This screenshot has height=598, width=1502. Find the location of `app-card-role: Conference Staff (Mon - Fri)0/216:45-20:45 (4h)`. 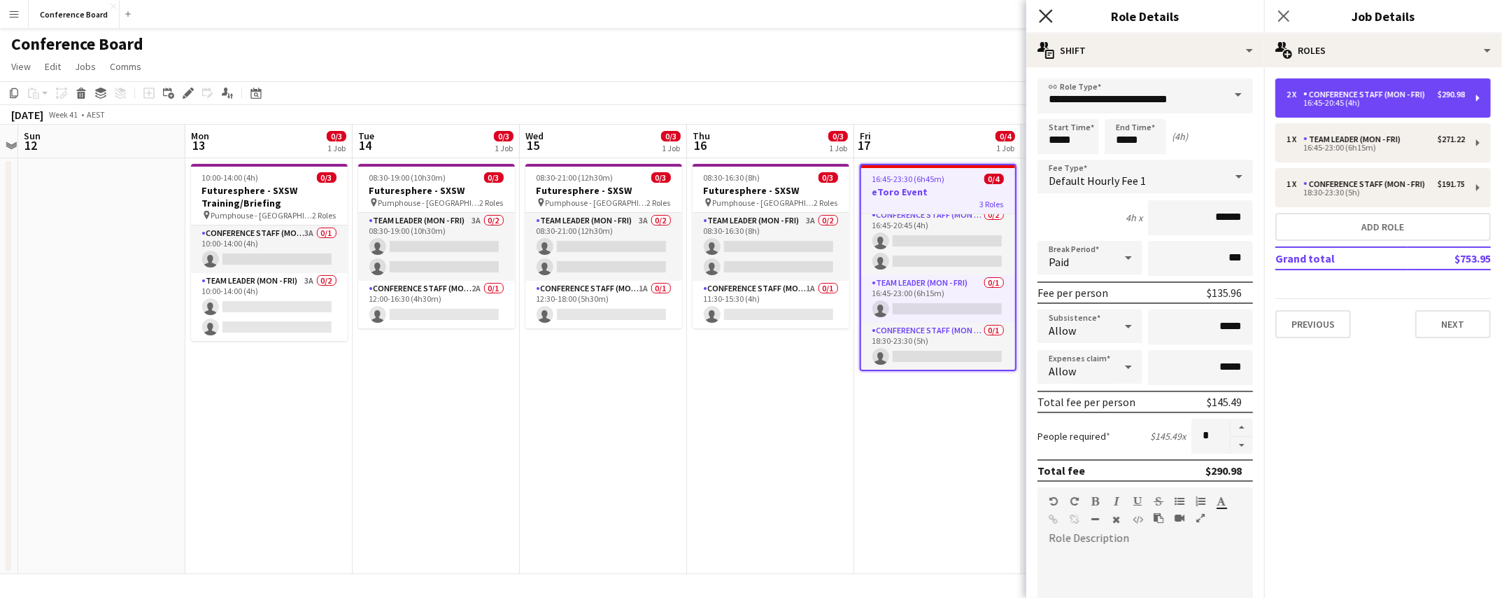

app-card-role: Conference Staff (Mon - Fri)0/216:45-20:45 (4h) is located at coordinates (938, 241).